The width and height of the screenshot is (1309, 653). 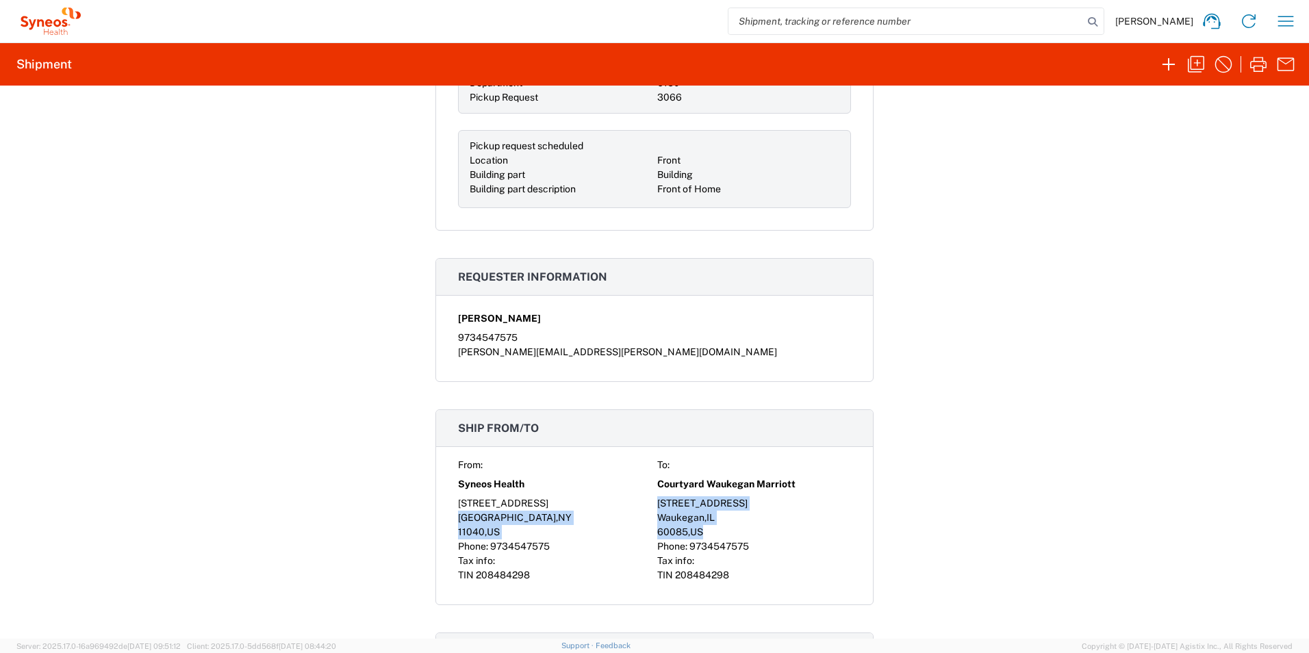 What do you see at coordinates (561, 97) in the screenshot?
I see `div: Pickup Request` at bounding box center [561, 97].